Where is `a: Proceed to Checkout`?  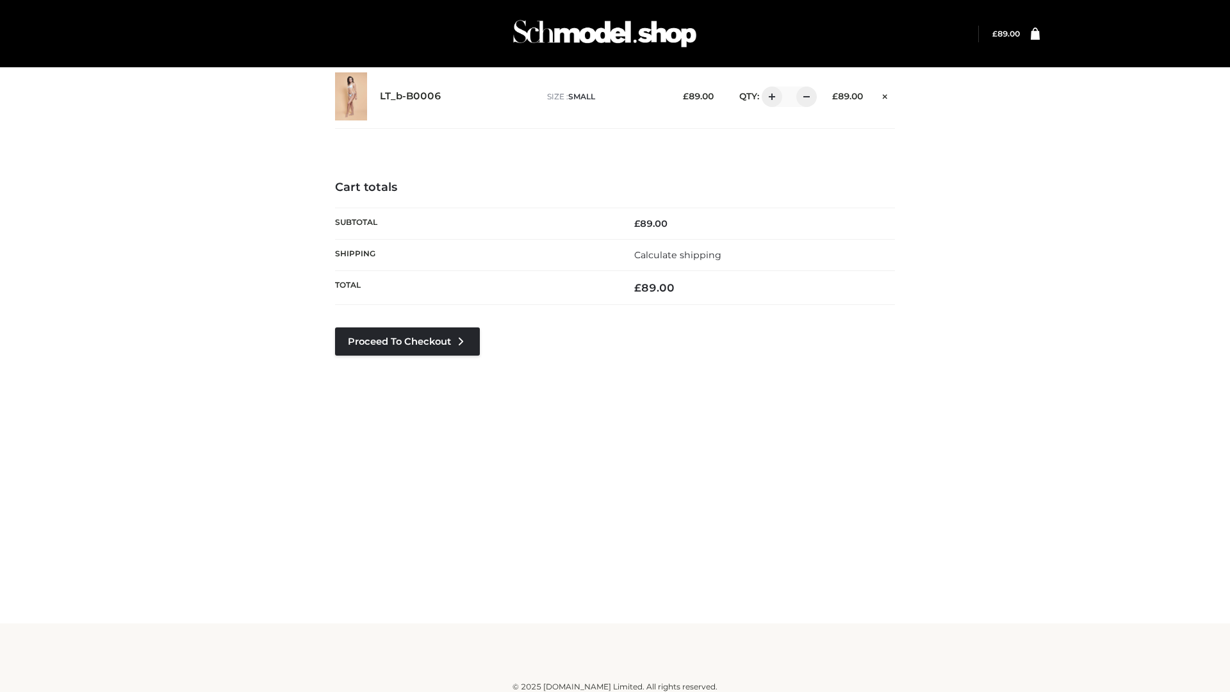 a: Proceed to Checkout is located at coordinates (407, 341).